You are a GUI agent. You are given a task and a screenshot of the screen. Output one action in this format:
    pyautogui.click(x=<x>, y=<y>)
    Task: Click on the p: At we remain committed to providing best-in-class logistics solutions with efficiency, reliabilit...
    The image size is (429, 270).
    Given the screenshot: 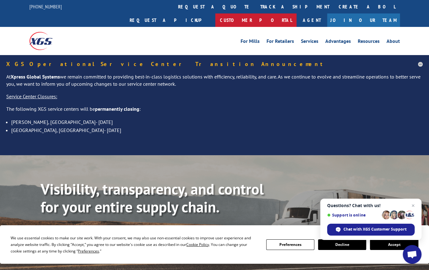 What is the action you would take?
    pyautogui.click(x=214, y=83)
    